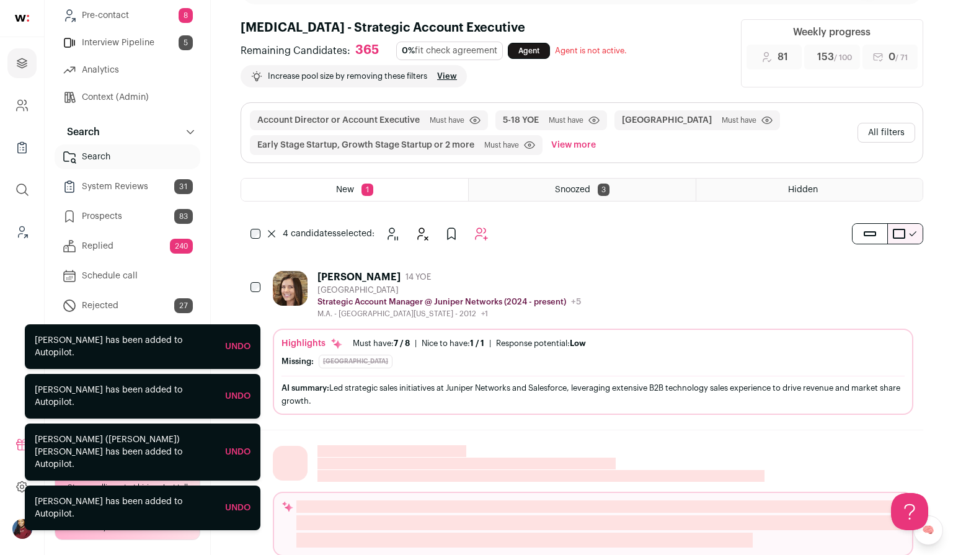  I want to click on span: +5, so click(576, 302).